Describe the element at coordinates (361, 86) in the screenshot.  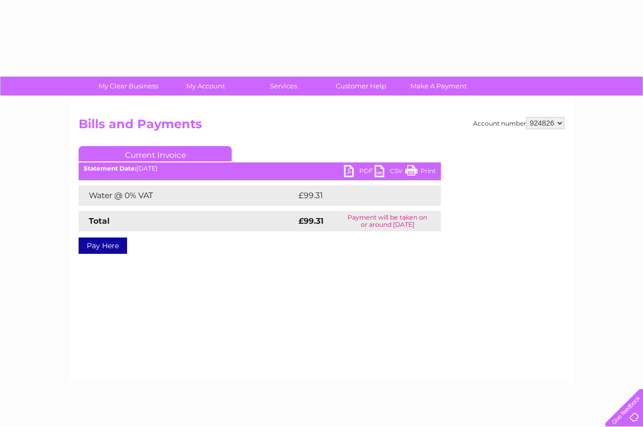
I see `a: Customer Help` at that location.